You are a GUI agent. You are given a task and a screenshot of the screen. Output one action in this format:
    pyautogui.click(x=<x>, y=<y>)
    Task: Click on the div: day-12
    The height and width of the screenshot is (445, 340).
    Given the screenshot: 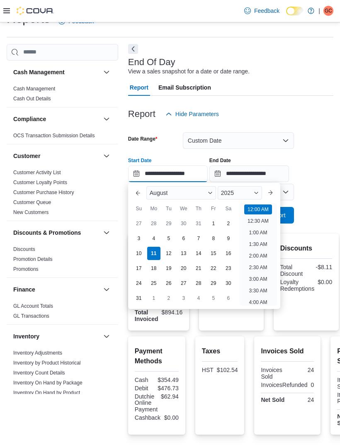 What is the action you would take?
    pyautogui.click(x=169, y=253)
    